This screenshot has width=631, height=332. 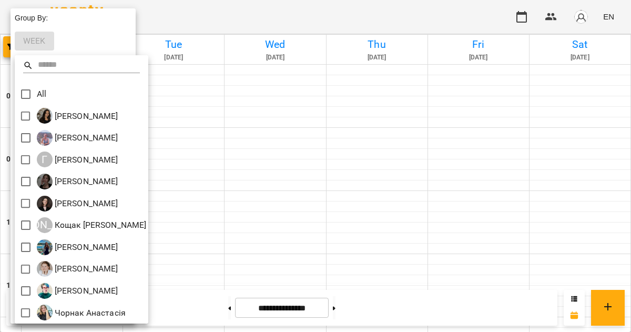 What do you see at coordinates (77, 247) in the screenshot?
I see `div: Ліліана Честнова` at bounding box center [77, 247].